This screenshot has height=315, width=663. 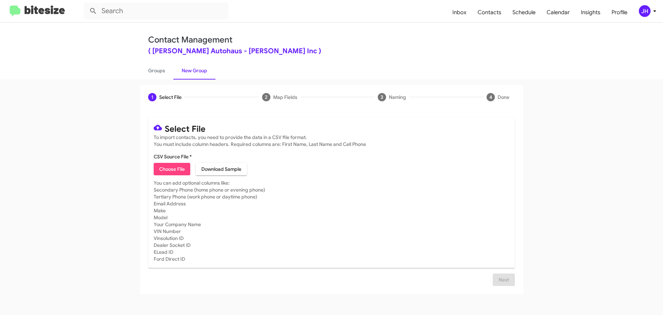 I want to click on button: JH, so click(x=644, y=11).